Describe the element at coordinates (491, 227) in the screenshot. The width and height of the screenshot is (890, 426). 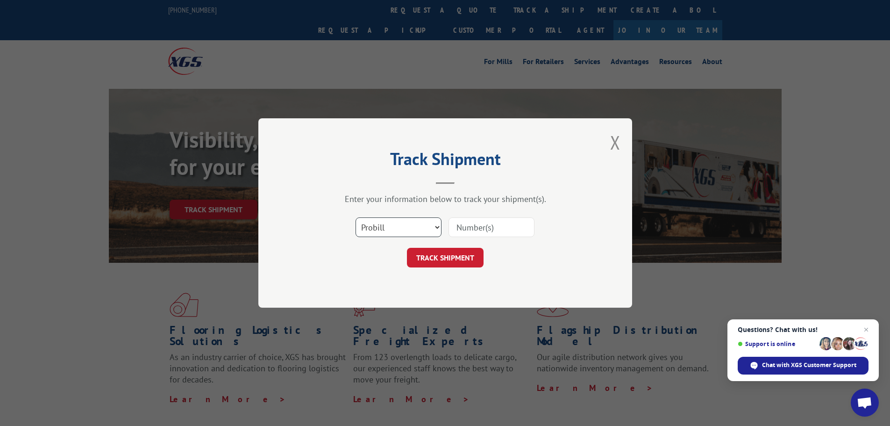
I see `input: Number(s)` at that location.